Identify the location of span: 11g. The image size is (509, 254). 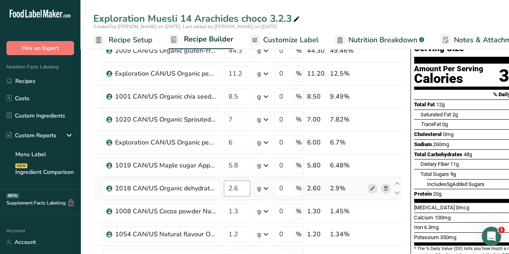
(454, 164).